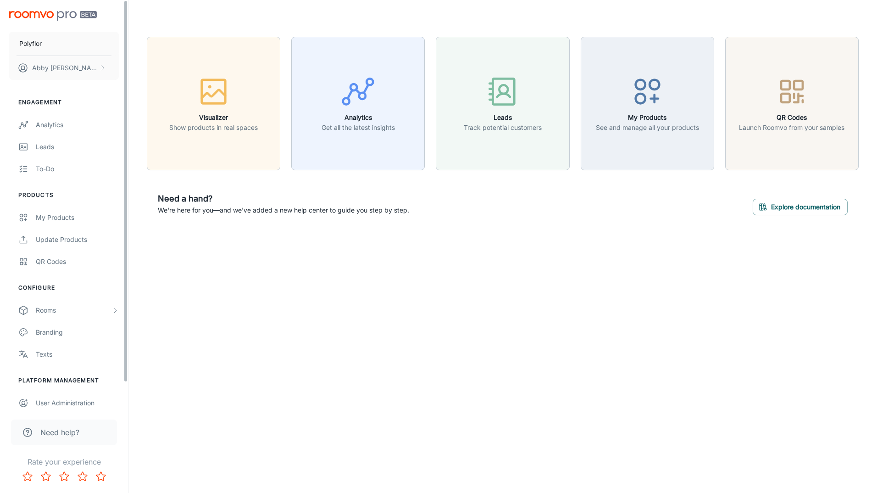 This screenshot has height=493, width=877. What do you see at coordinates (284, 199) in the screenshot?
I see `h6: Need a hand?` at bounding box center [284, 199].